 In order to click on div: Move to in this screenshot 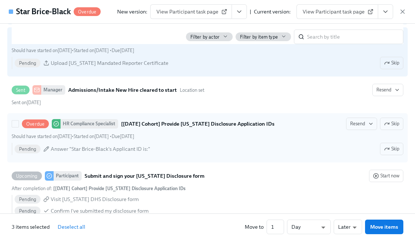, I will do `click(254, 227)`.